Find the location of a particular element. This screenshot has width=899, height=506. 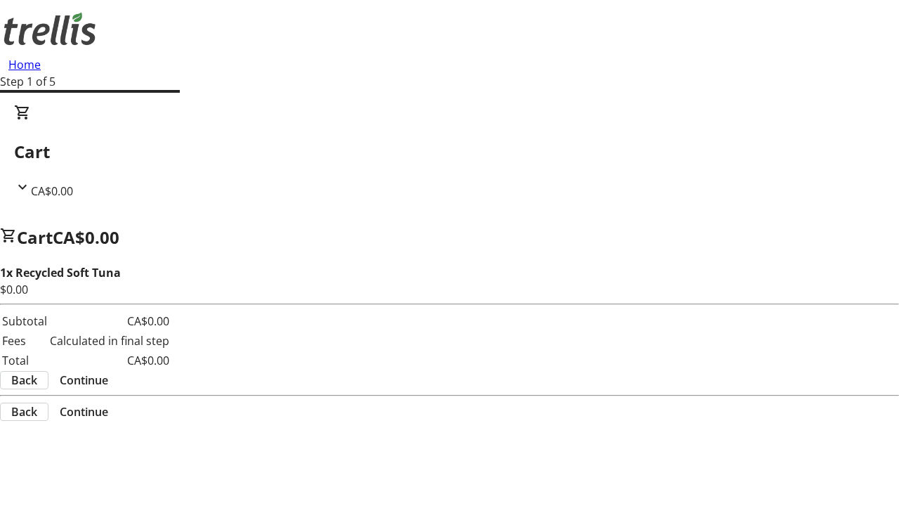

td: Calculated in final step is located at coordinates (110, 341).